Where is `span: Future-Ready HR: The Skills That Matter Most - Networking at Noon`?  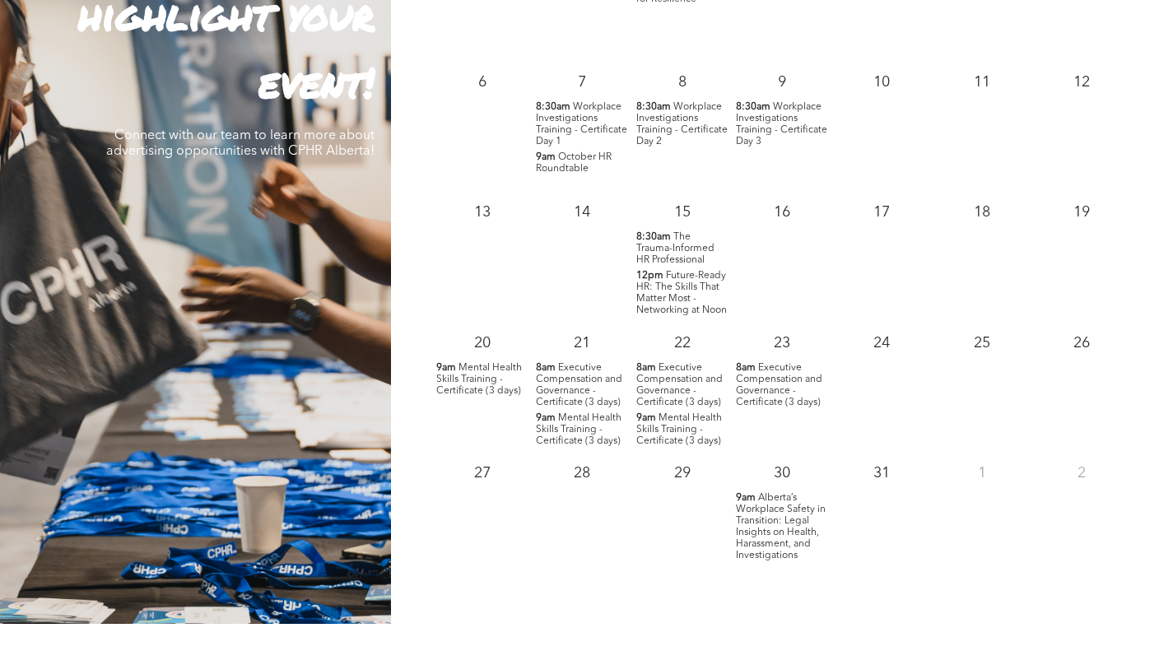
span: Future-Ready HR: The Skills That Matter Most - Networking at Noon is located at coordinates (681, 293).